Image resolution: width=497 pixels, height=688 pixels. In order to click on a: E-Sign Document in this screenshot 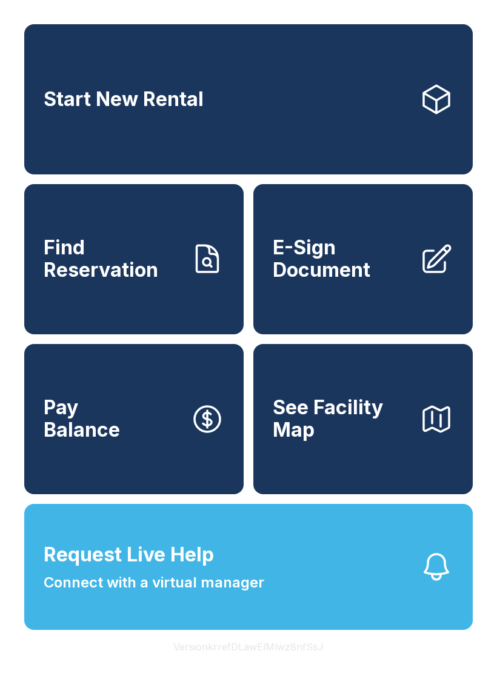, I will do `click(363, 259)`.